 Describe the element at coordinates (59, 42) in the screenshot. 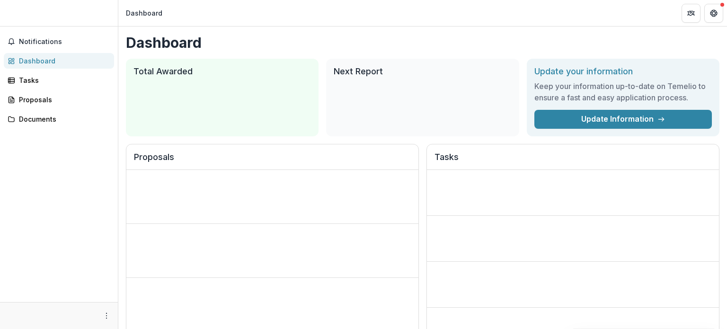

I see `button: Notifications` at that location.